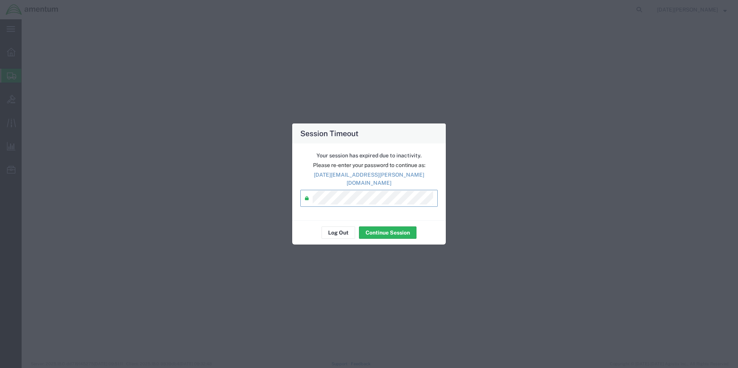  I want to click on p: Your session has expired due to inactivity., so click(369, 156).